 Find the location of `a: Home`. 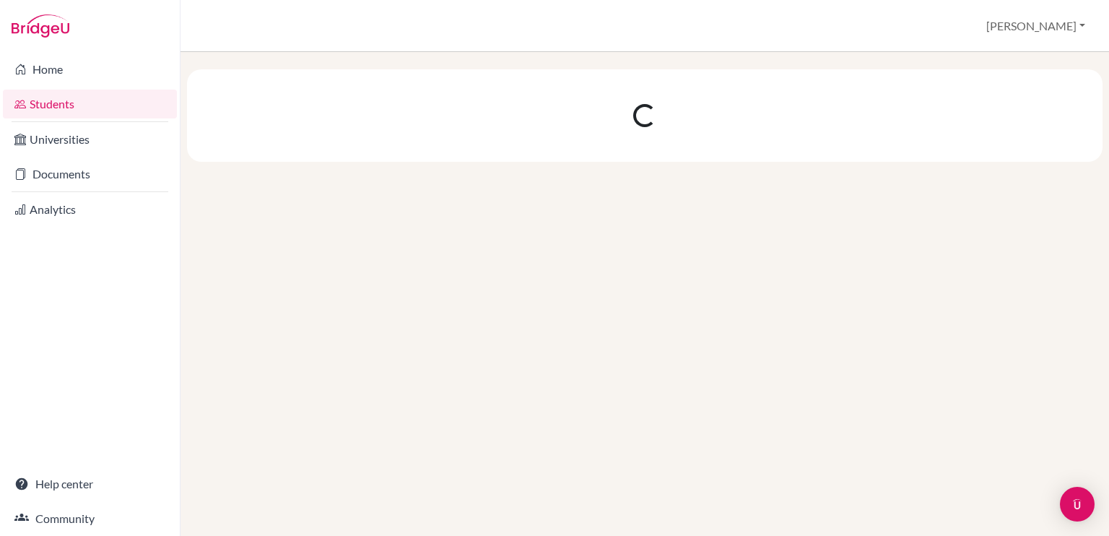

a: Home is located at coordinates (90, 69).